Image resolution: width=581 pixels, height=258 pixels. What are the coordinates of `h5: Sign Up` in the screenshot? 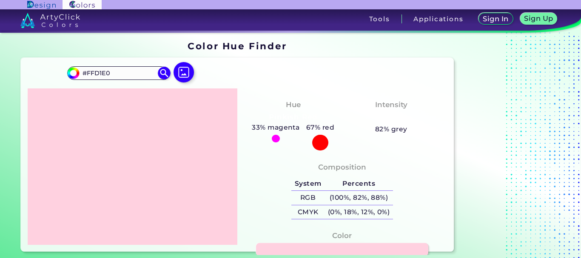 It's located at (539, 18).